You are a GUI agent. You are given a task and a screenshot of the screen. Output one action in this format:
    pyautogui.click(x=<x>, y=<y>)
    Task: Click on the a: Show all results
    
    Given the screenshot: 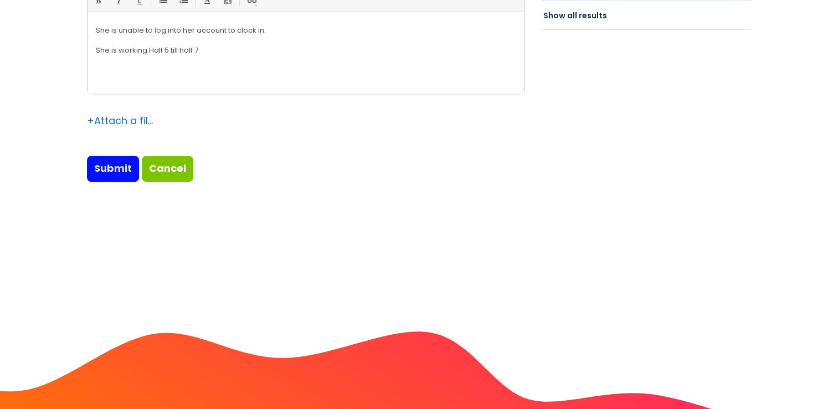 What is the action you would take?
    pyautogui.click(x=575, y=15)
    